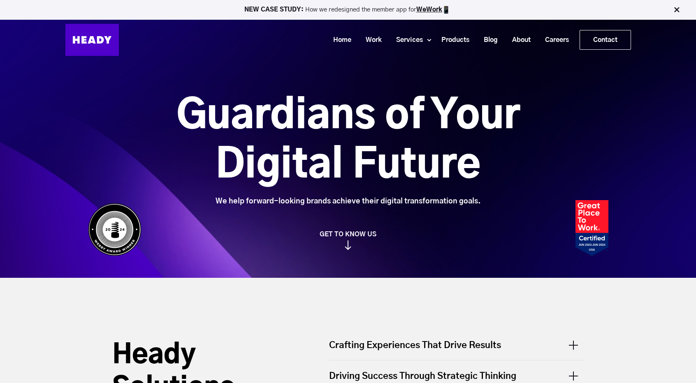 The width and height of the screenshot is (696, 383). Describe the element at coordinates (488, 40) in the screenshot. I see `a: Blog` at that location.